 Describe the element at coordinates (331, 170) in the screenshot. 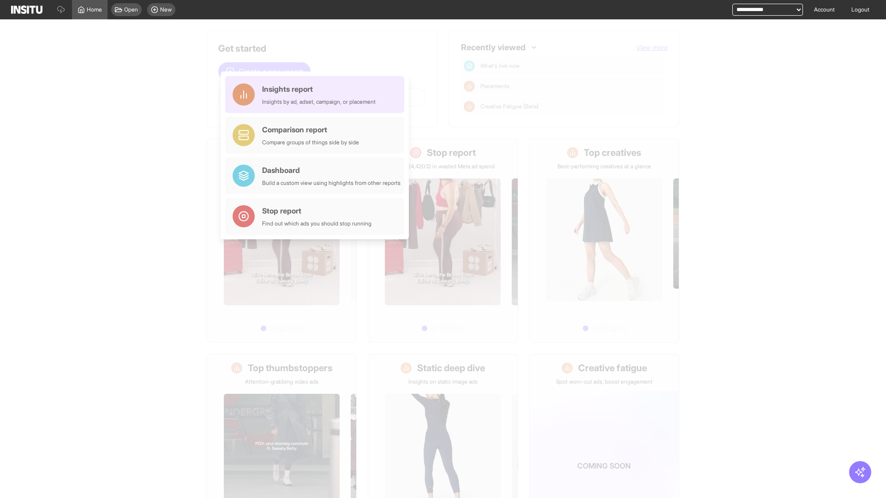

I see `div: Dashboard` at that location.